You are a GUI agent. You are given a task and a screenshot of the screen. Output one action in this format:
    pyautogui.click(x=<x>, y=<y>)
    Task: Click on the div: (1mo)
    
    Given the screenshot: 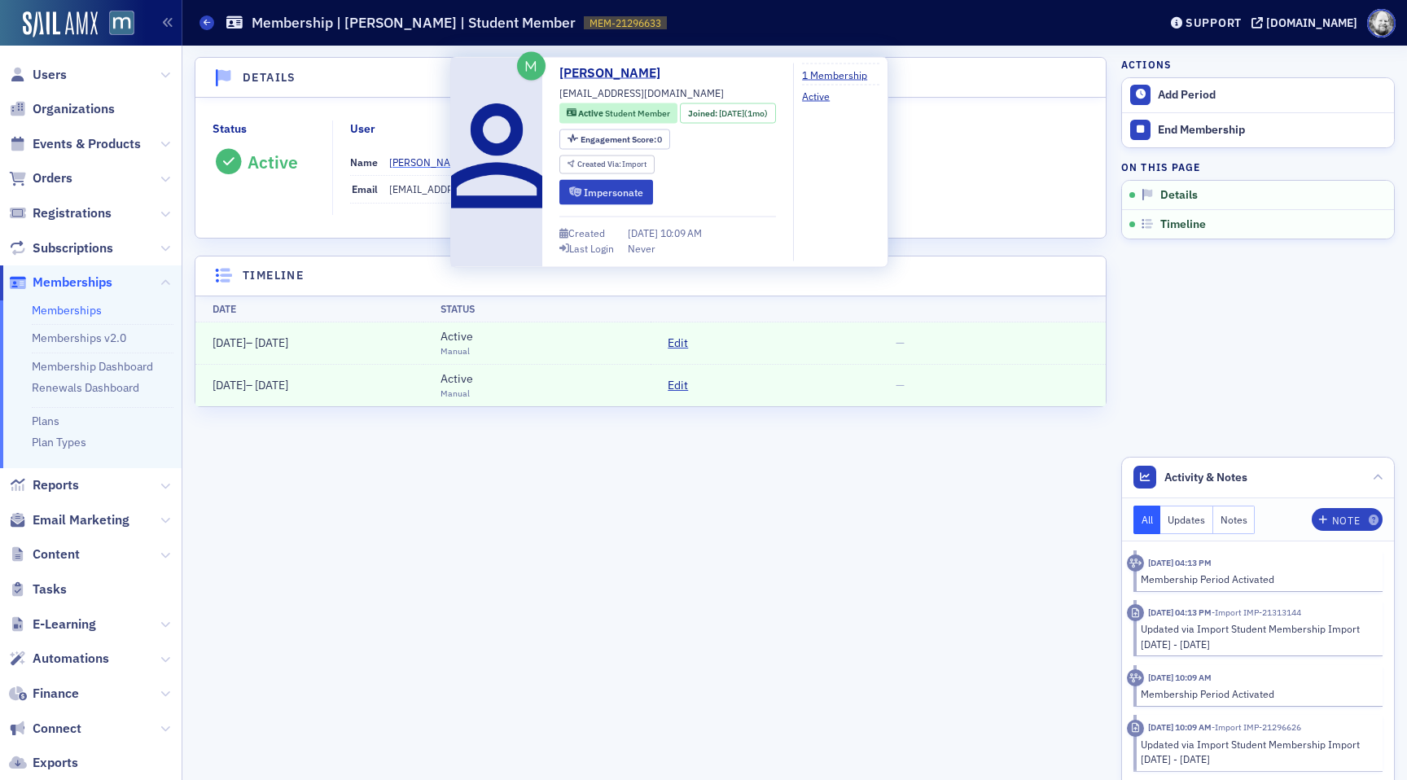 What is the action you would take?
    pyautogui.click(x=743, y=113)
    